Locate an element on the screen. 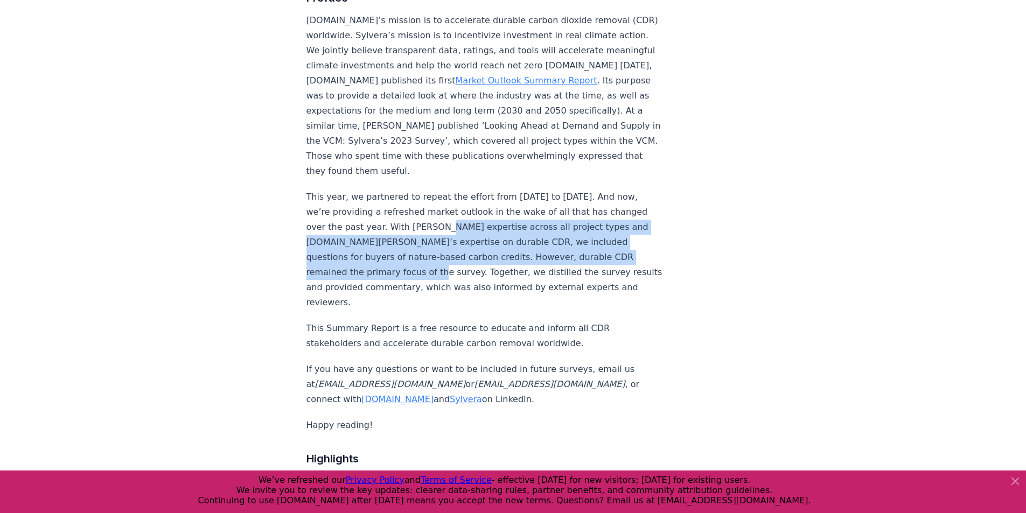 The image size is (1026, 513). p: This Summary Report is a free resource to educate and inform all CDR stakeholders and accelerate ... is located at coordinates (485, 336).